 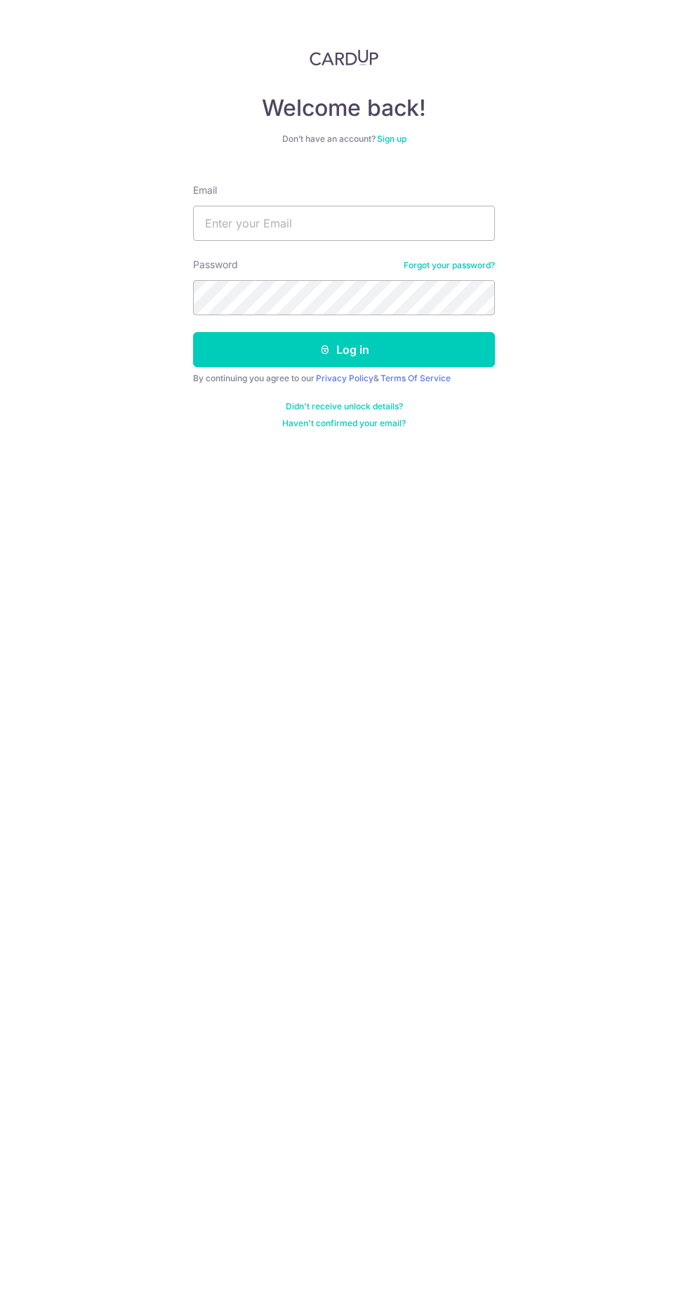 I want to click on a: Didn't receive unlock details?, so click(x=344, y=406).